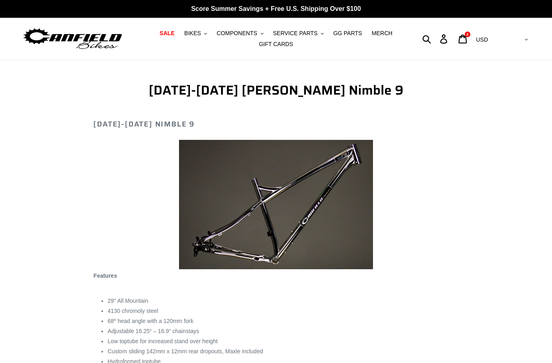 The image size is (552, 363). Describe the element at coordinates (276, 44) in the screenshot. I see `span: GIFT CARDS` at that location.